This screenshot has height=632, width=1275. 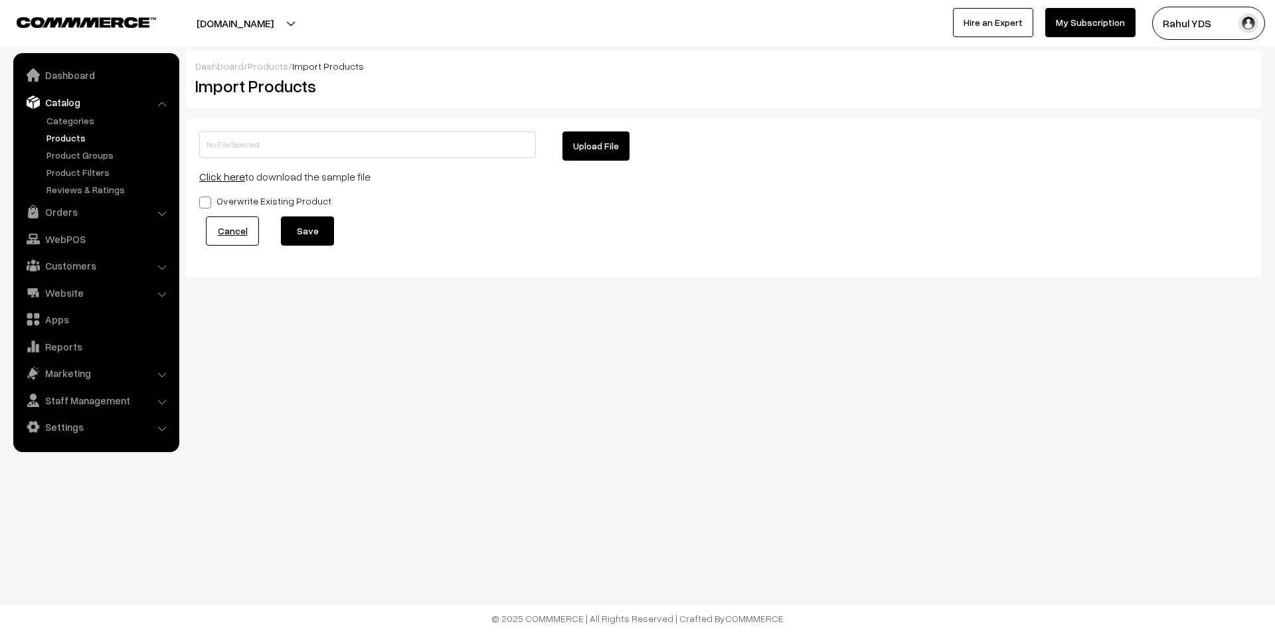 I want to click on button: Upload File, so click(x=596, y=146).